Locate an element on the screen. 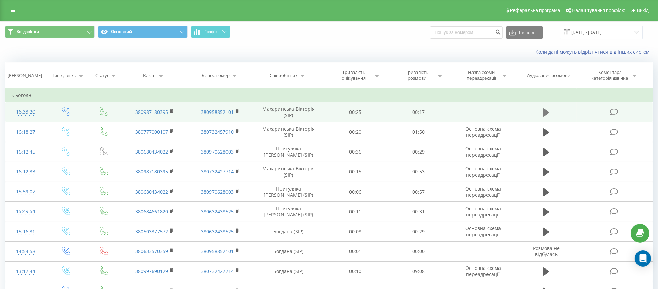 Image resolution: width=658 pixels, height=289 pixels. button: Експорт is located at coordinates (525, 32).